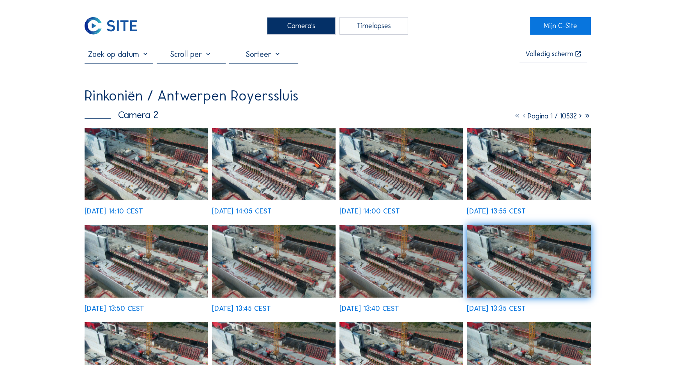 The image size is (675, 365). Describe the element at coordinates (191, 96) in the screenshot. I see `div: Rinkoniën / Antwerpen Royerssluis` at that location.